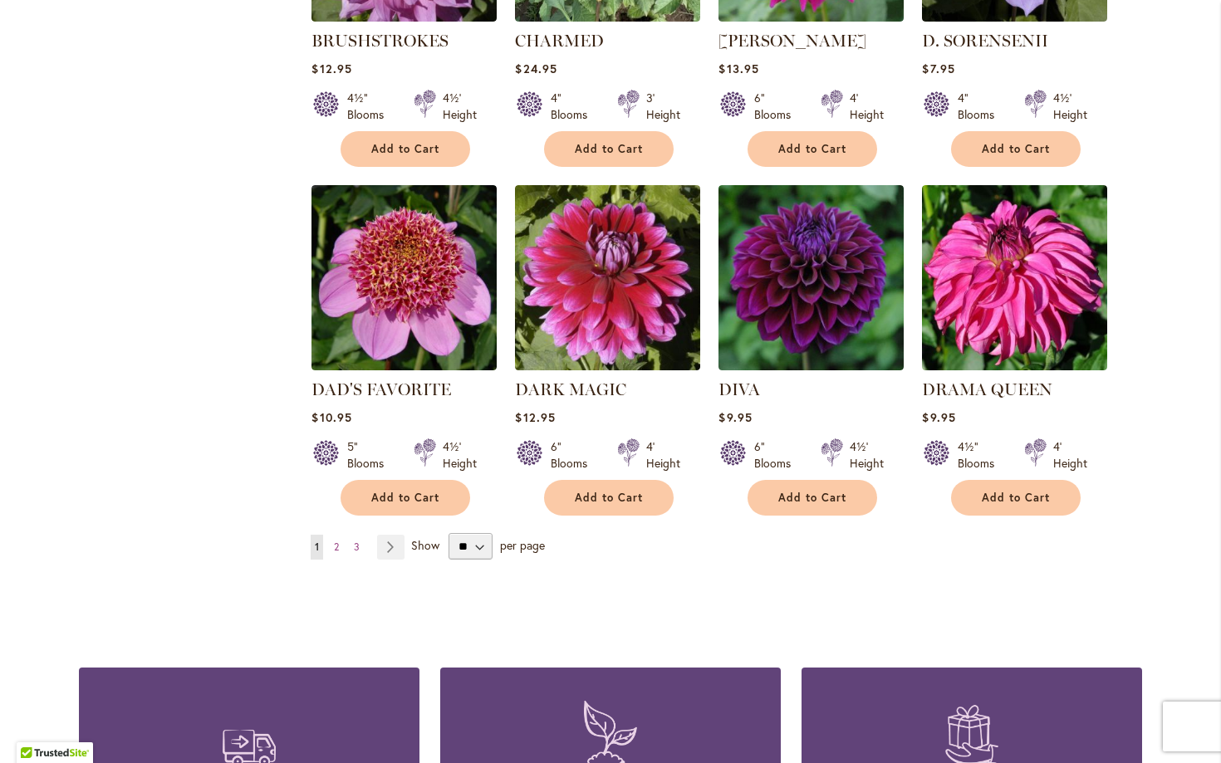 The image size is (1221, 763). What do you see at coordinates (404, 277) in the screenshot?
I see `img: DAD'S FAVORITE` at bounding box center [404, 277].